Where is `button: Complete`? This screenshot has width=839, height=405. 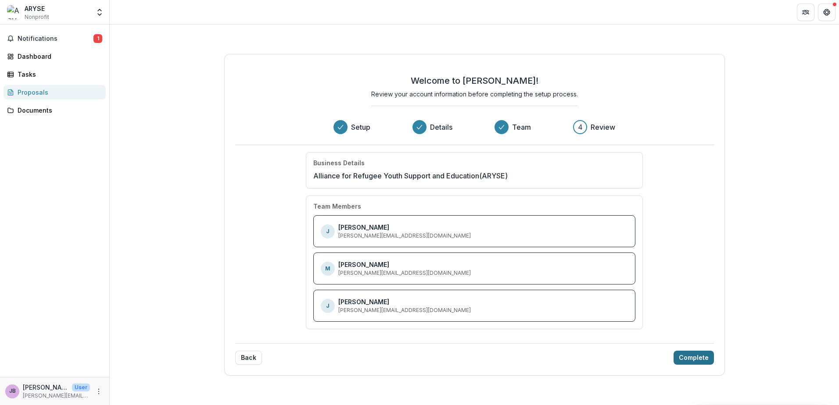
button: Complete is located at coordinates (694, 358).